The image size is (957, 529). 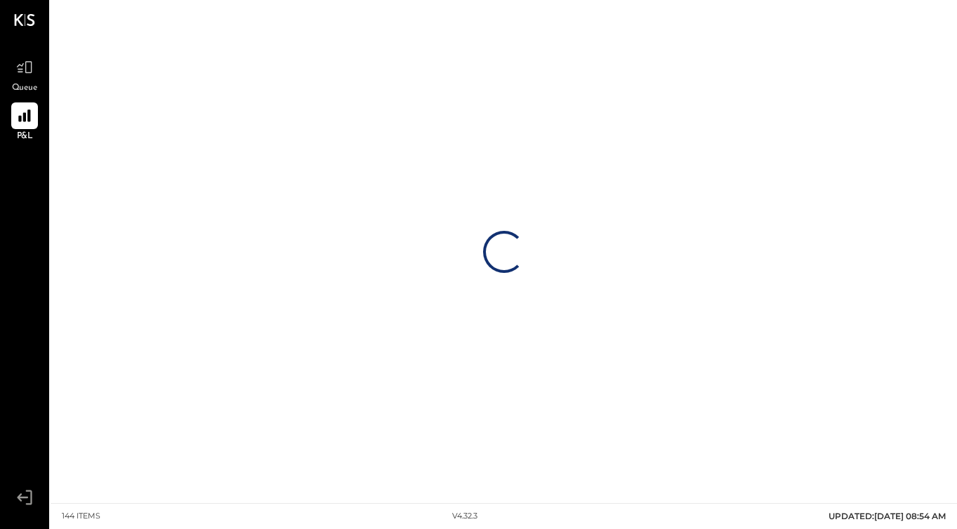 I want to click on div: 144 items, so click(x=81, y=517).